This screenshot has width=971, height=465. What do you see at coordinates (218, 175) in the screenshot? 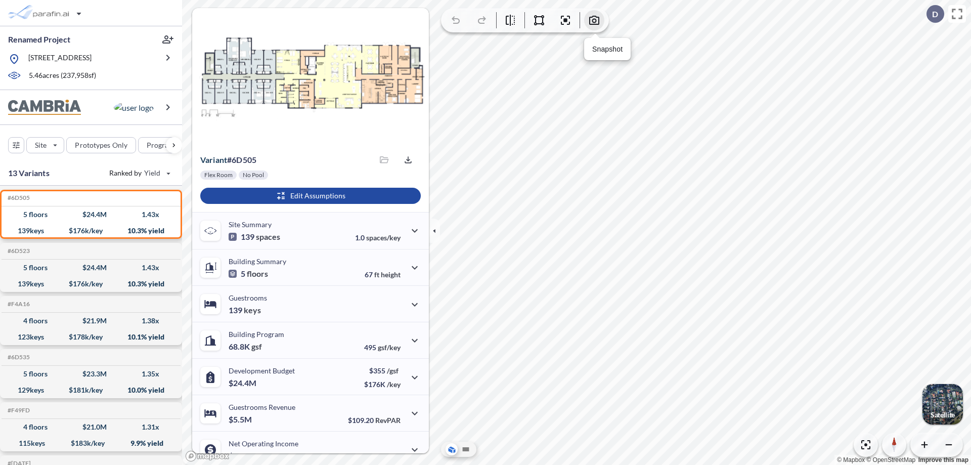
I see `p: Flex Room` at bounding box center [218, 175].